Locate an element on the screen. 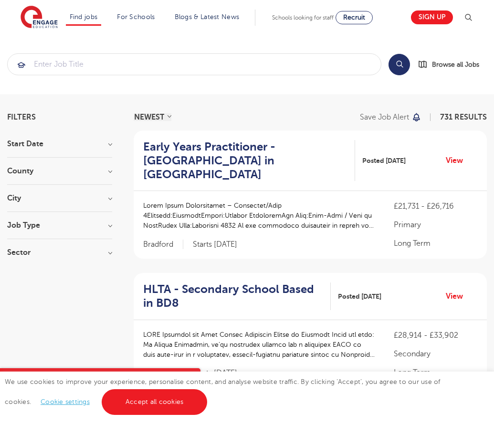  h3: City is located at coordinates (60, 198).